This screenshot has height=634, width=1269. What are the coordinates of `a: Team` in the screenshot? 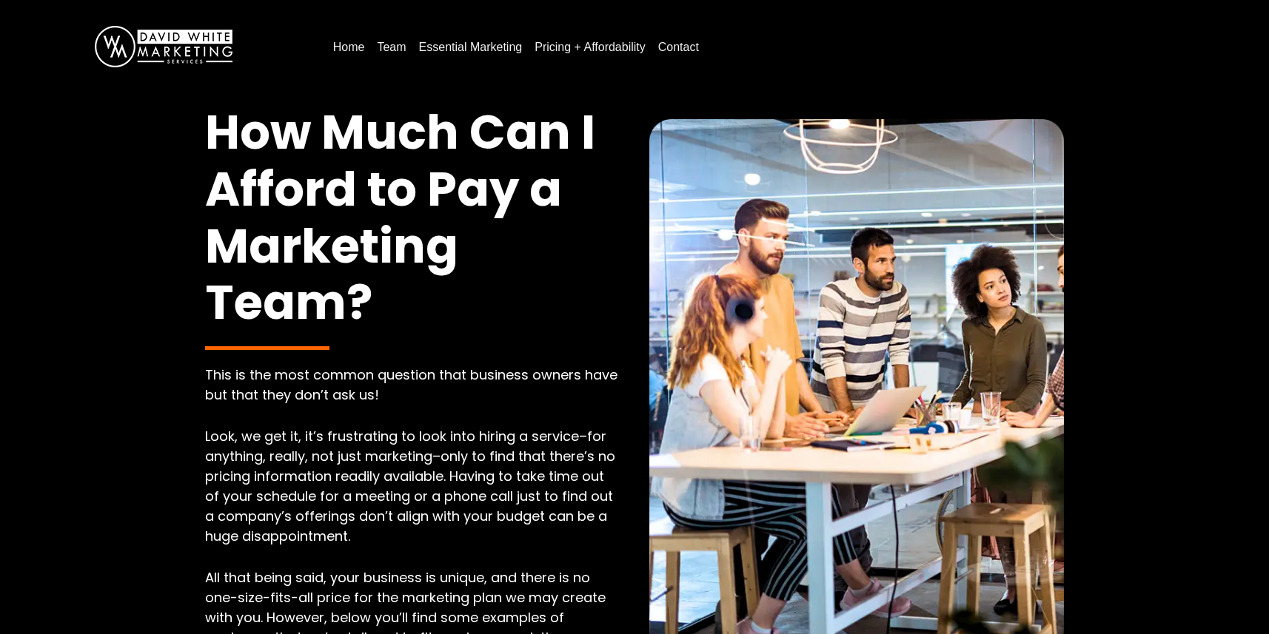 It's located at (391, 47).